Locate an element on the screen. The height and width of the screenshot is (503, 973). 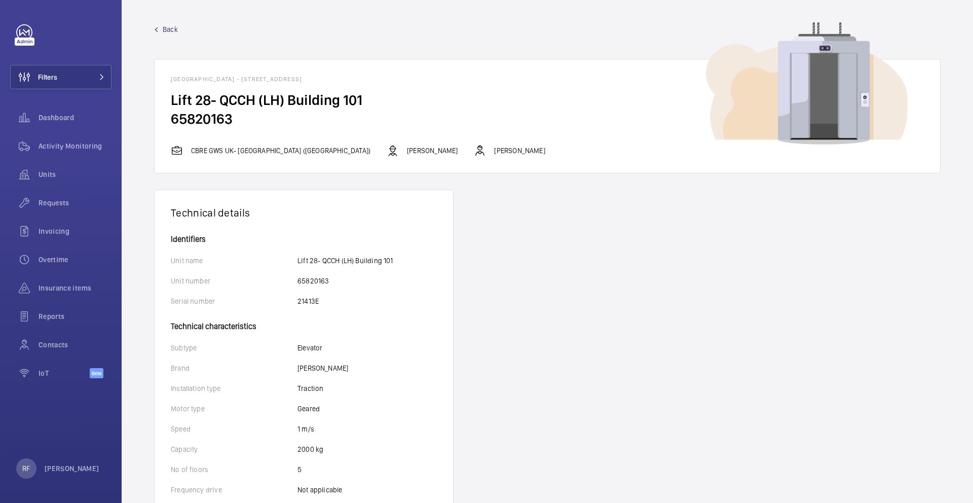
span: Units is located at coordinates (75, 174).